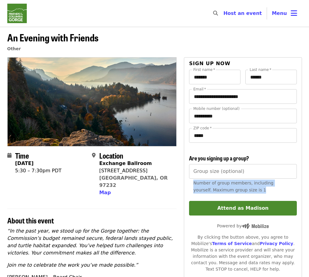  What do you see at coordinates (90, 241) in the screenshot?
I see `em: “In the past year, we stood up for the Gorge together: the Commission’s budget remained secure, f...` at bounding box center [90, 241].